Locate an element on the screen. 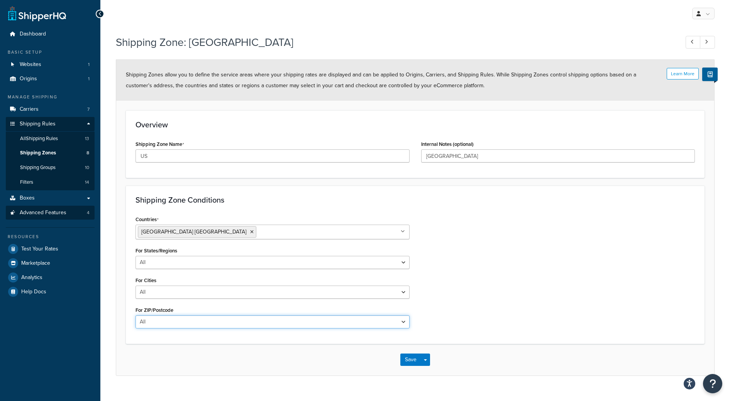 The height and width of the screenshot is (401, 730). div: Resources is located at coordinates (50, 237).